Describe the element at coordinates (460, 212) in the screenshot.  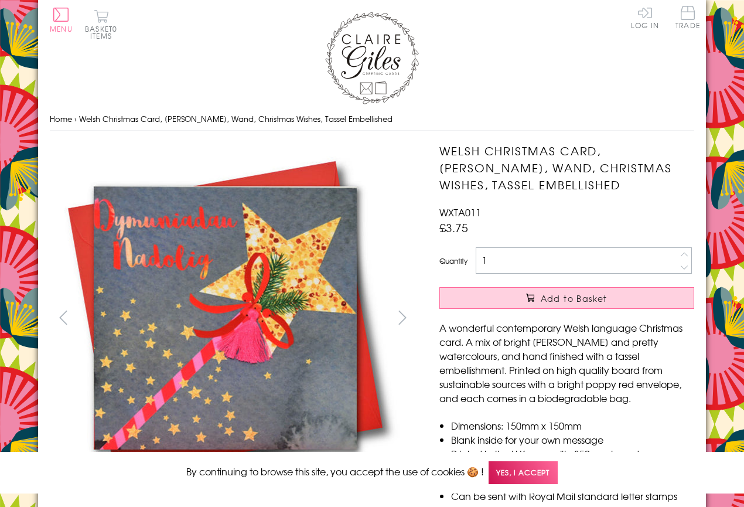
I see `span: WXTA011` at that location.